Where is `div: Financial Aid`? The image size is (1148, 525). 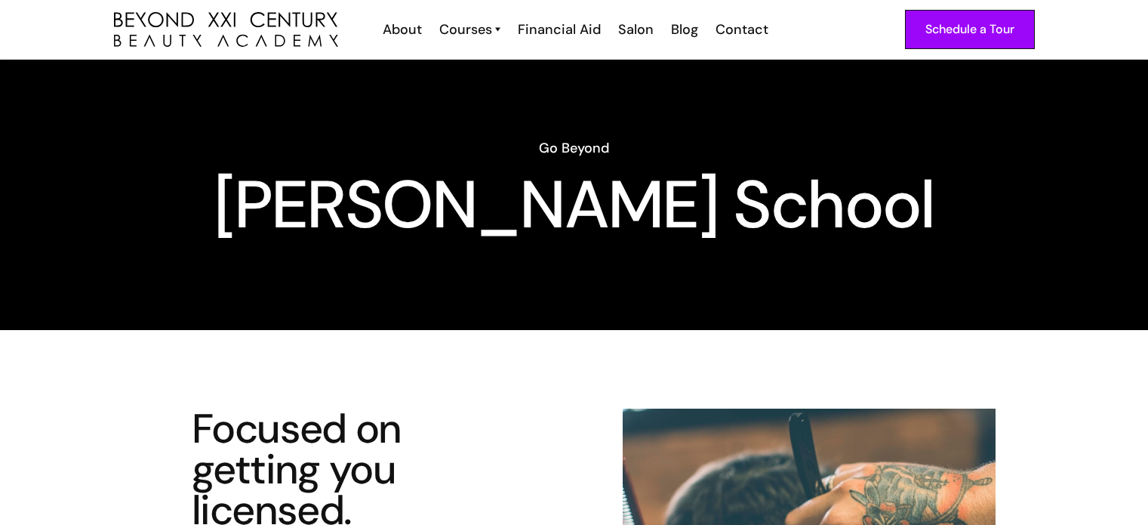 div: Financial Aid is located at coordinates (559, 29).